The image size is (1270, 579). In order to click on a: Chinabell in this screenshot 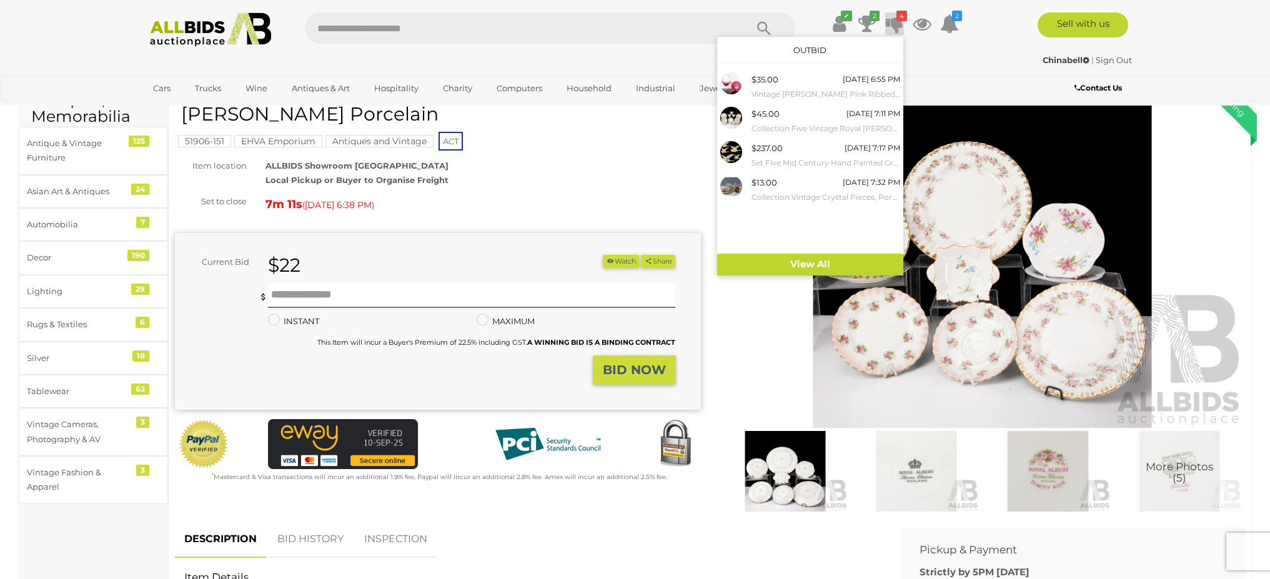, I will do `click(1067, 60)`.